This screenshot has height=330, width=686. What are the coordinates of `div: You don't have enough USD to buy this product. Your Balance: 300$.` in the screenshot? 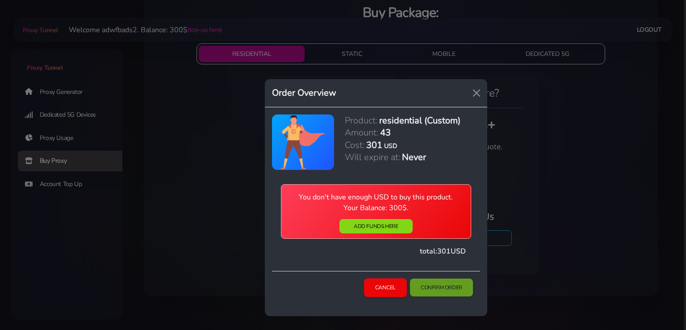 It's located at (376, 202).